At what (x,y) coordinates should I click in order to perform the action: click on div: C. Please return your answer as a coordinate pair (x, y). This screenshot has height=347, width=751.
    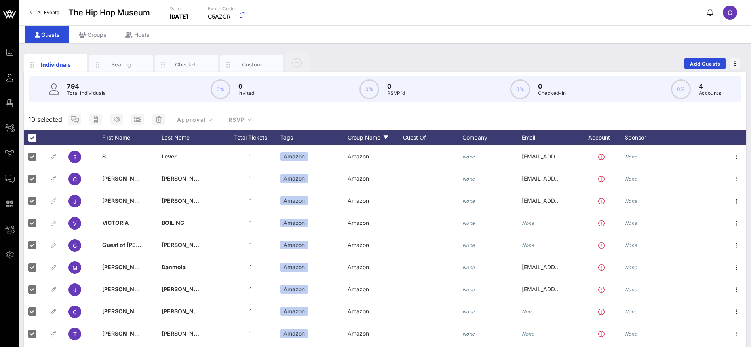
    Looking at the image, I should click on (730, 13).